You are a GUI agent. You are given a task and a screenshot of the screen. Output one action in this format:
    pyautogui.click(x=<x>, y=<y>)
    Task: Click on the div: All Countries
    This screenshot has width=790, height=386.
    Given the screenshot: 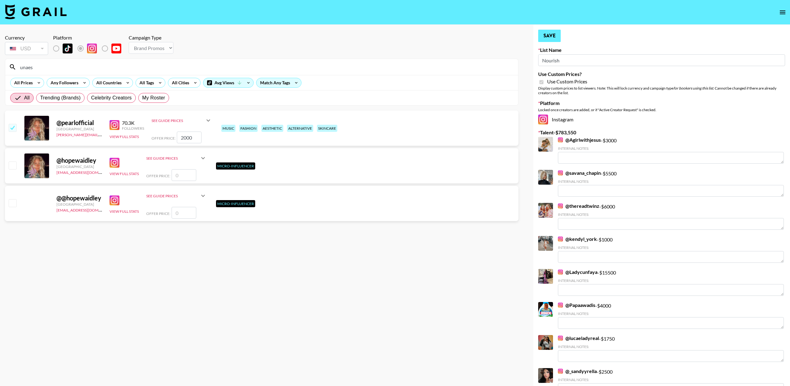 What is the action you would take?
    pyautogui.click(x=108, y=83)
    